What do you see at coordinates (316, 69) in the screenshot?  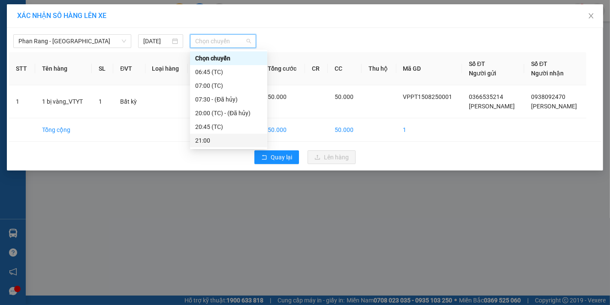 I see `th: CR` at bounding box center [316, 69].